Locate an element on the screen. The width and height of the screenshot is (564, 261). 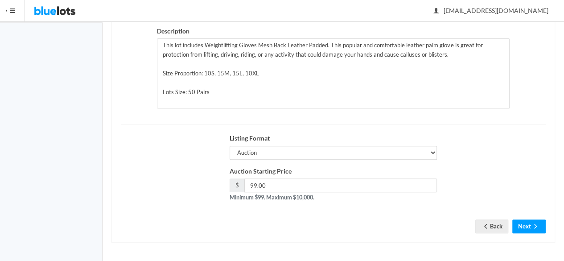
label: Description is located at coordinates (173, 31).